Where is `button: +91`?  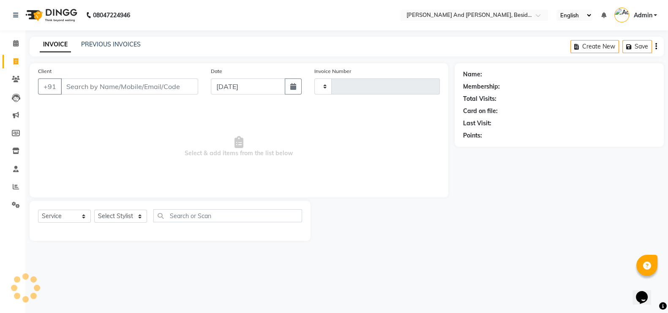
button: +91 is located at coordinates (50, 87).